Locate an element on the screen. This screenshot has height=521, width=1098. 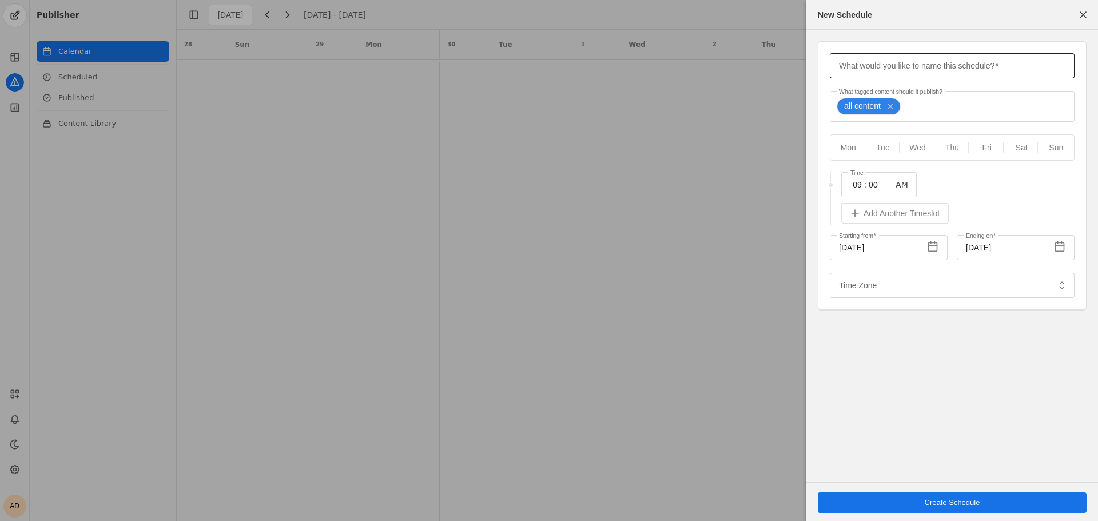
span: all content is located at coordinates (863, 106).